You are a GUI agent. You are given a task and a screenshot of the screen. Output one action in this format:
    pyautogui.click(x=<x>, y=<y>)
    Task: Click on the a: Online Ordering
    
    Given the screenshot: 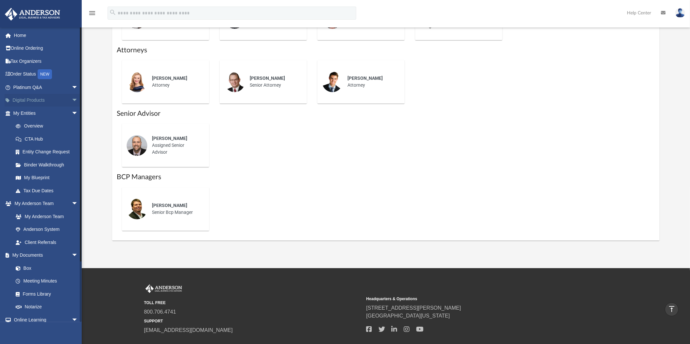 What is the action you would take?
    pyautogui.click(x=46, y=48)
    